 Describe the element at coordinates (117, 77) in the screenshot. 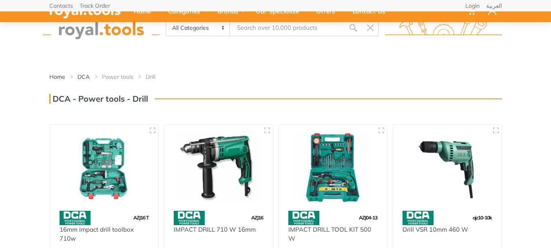

I see `a: Power tools` at that location.